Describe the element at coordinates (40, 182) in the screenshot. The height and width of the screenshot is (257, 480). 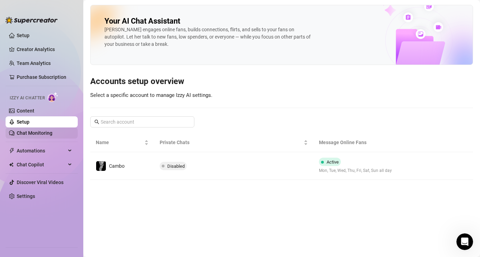
I see `a: Discover Viral Videos` at that location.